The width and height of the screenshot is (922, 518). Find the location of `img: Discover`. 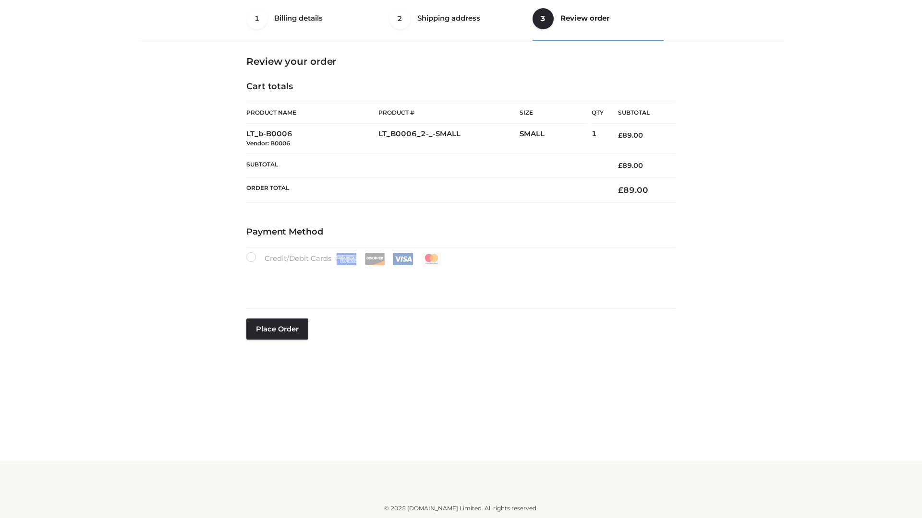

img: Discover is located at coordinates (374, 259).